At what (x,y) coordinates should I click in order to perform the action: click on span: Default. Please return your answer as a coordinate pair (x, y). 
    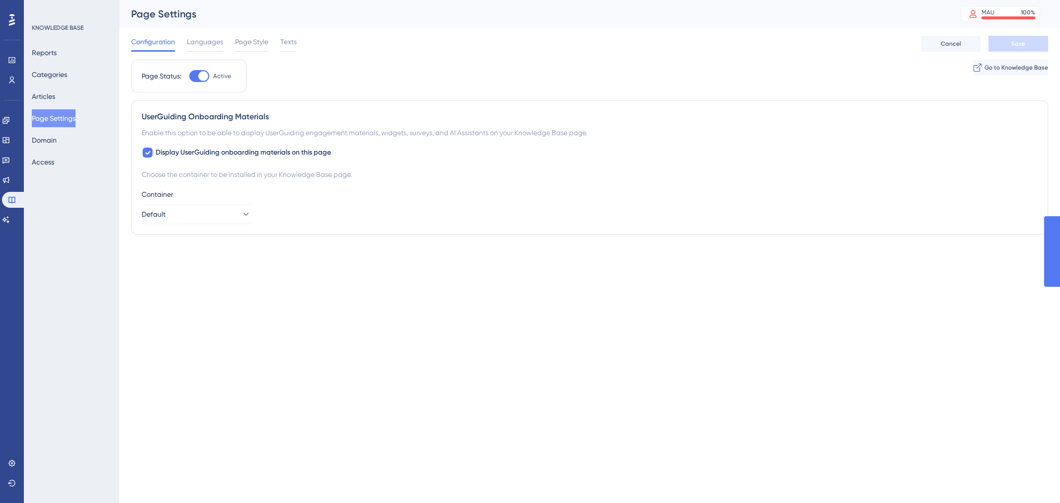
    Looking at the image, I should click on (154, 214).